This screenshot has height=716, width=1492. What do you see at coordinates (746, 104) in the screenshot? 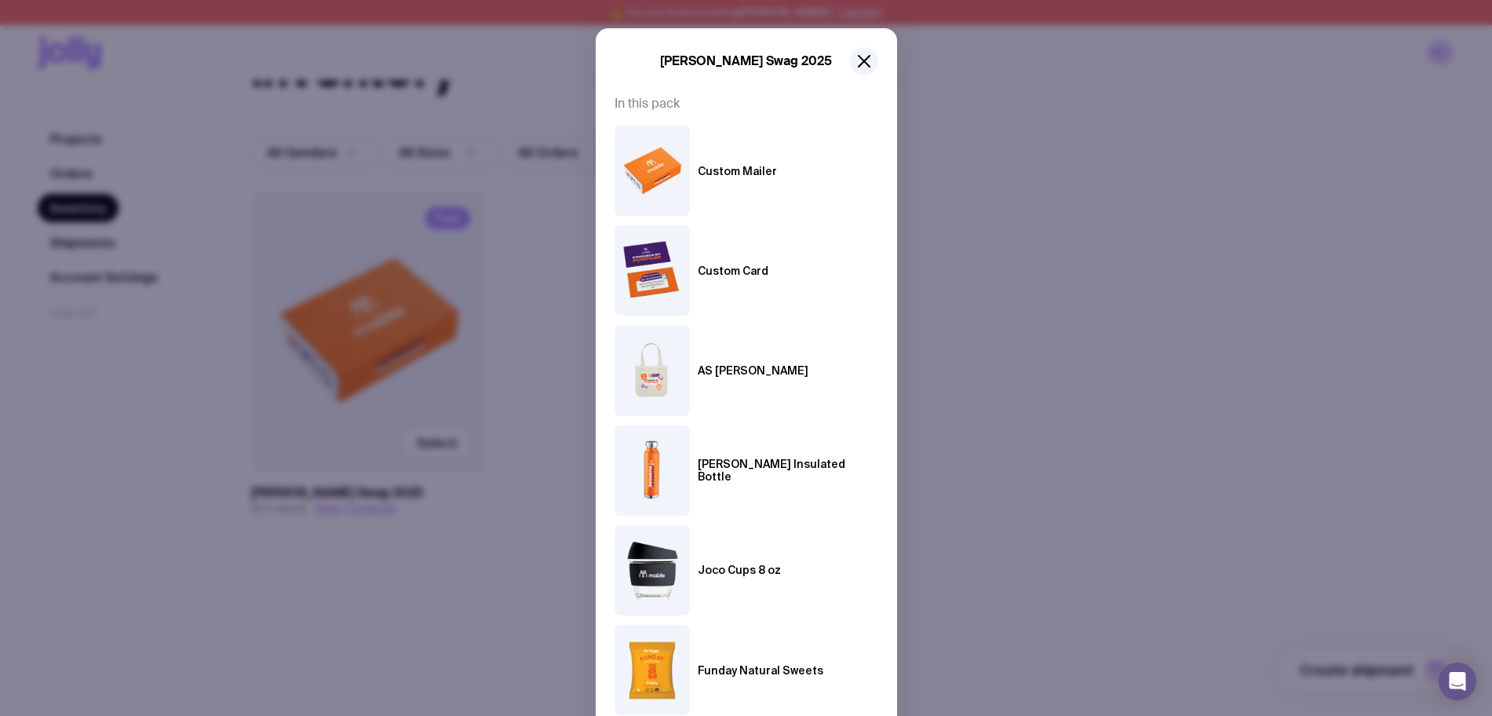
I see `span: In this pack` at bounding box center [746, 104].